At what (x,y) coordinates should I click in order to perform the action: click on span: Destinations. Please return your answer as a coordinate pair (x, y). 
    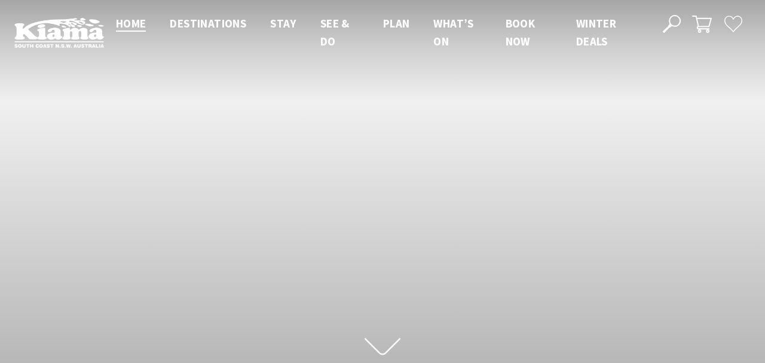
    Looking at the image, I should click on (208, 23).